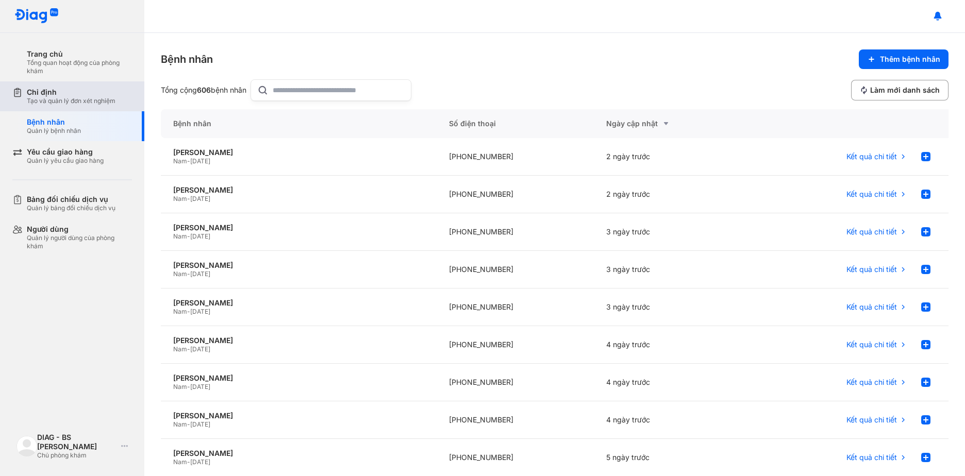  Describe the element at coordinates (65, 161) in the screenshot. I see `div: Quản lý yêu cầu giao hàng` at that location.